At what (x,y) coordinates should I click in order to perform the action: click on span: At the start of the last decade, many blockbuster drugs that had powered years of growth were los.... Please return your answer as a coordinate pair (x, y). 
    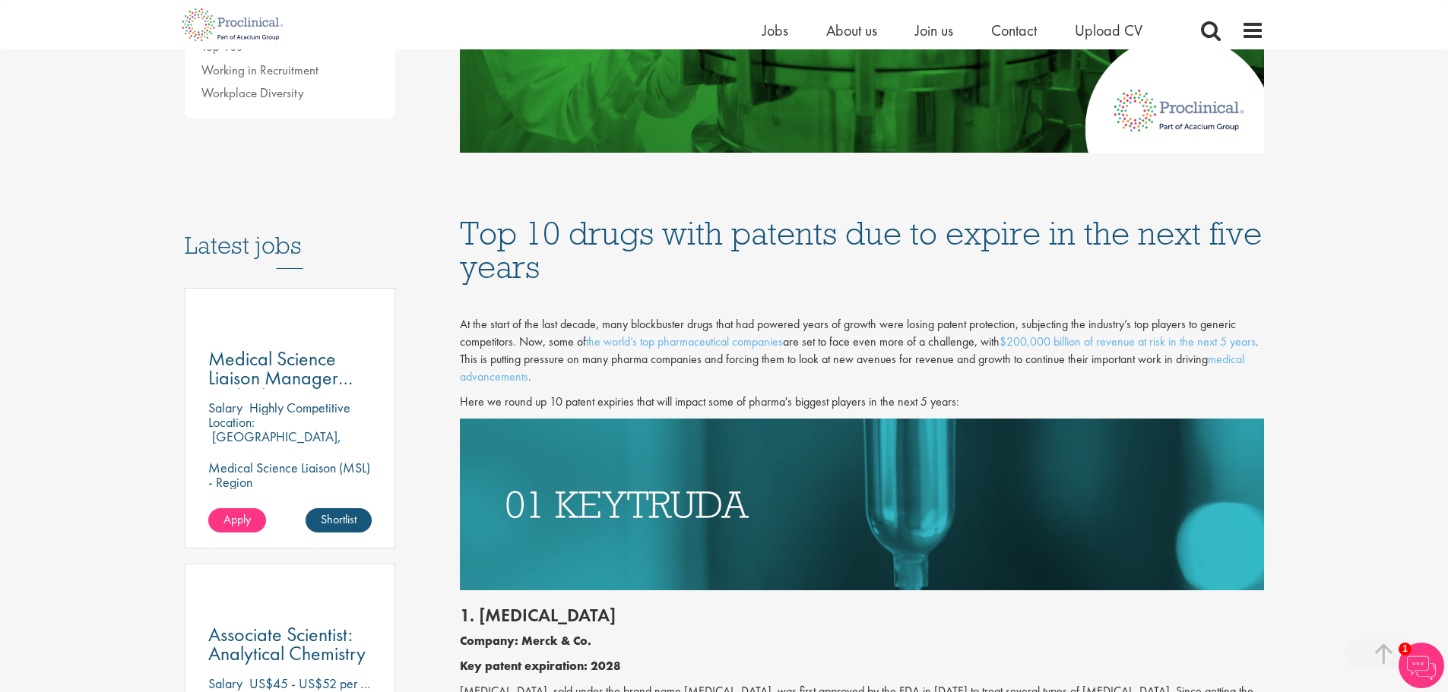
    Looking at the image, I should click on (859, 350).